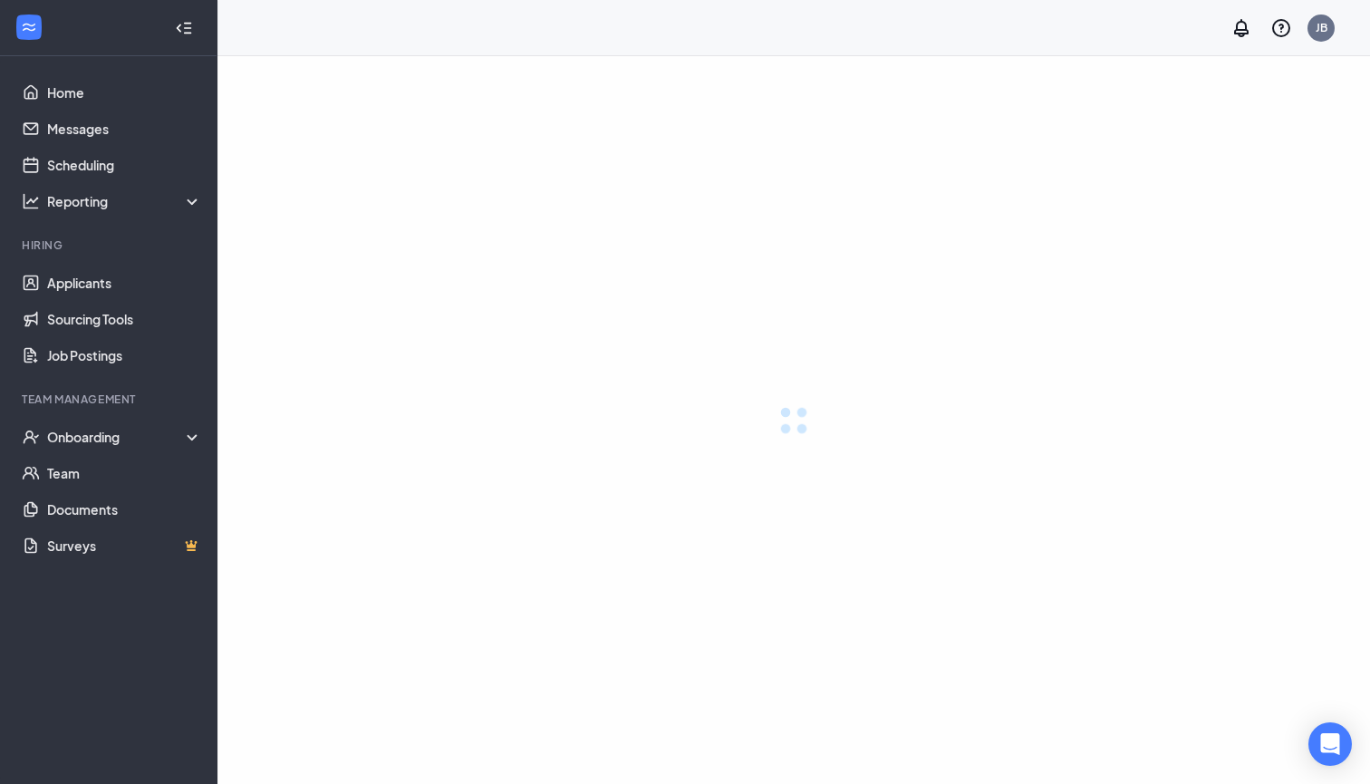 This screenshot has height=784, width=1370. Describe the element at coordinates (124, 283) in the screenshot. I see `a: Applicants` at that location.